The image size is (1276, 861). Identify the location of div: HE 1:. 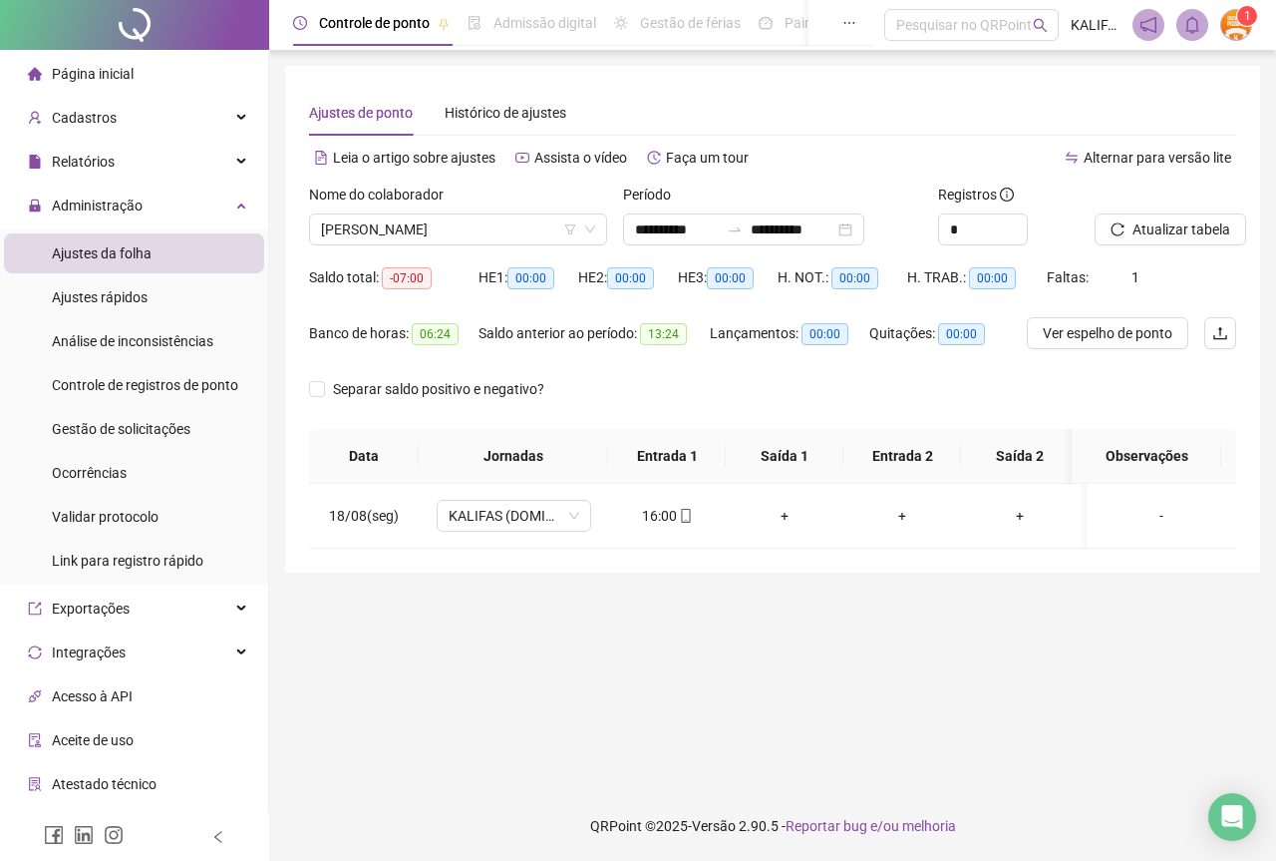
(528, 277).